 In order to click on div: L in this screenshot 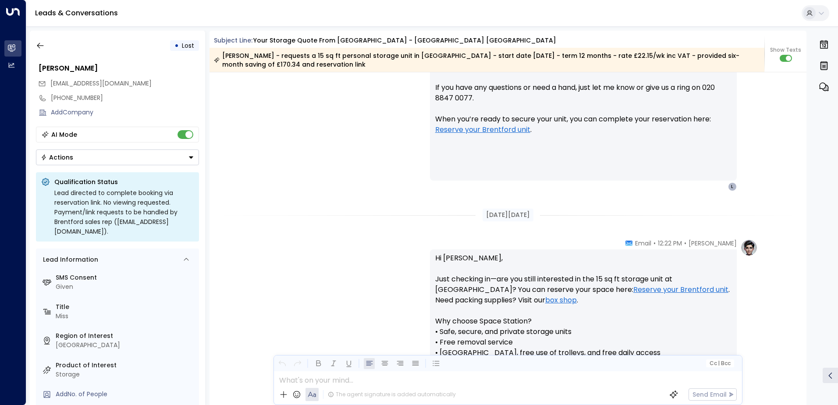, I will do `click(732, 187)`.